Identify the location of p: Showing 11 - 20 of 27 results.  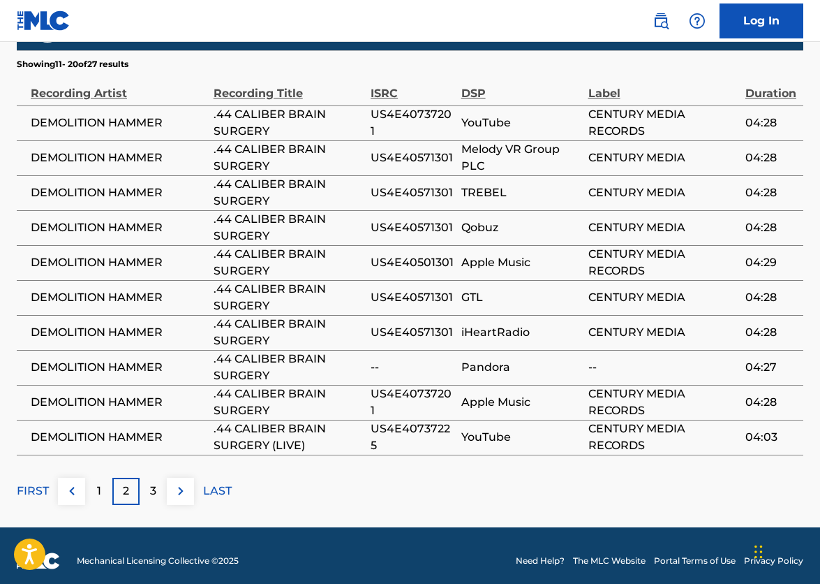
(73, 64).